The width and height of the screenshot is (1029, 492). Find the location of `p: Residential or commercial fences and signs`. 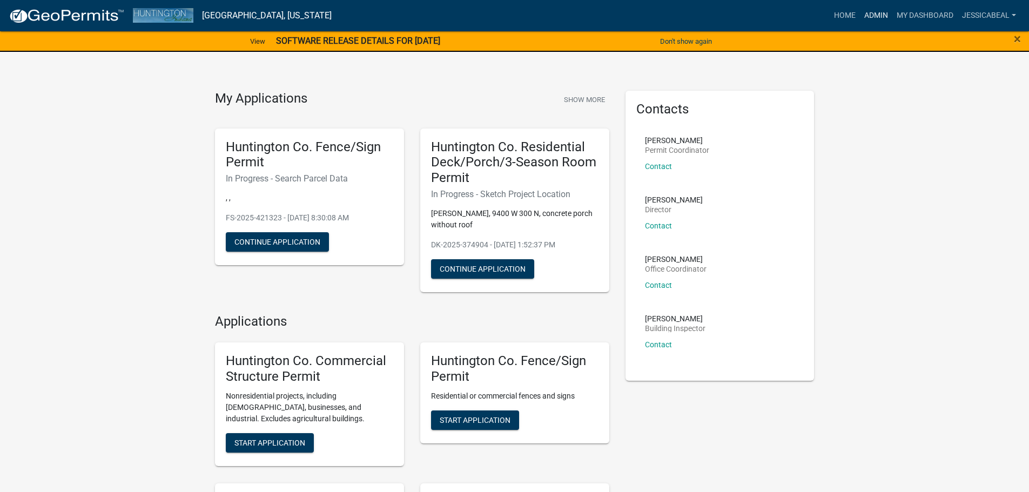

p: Residential or commercial fences and signs is located at coordinates (515, 396).